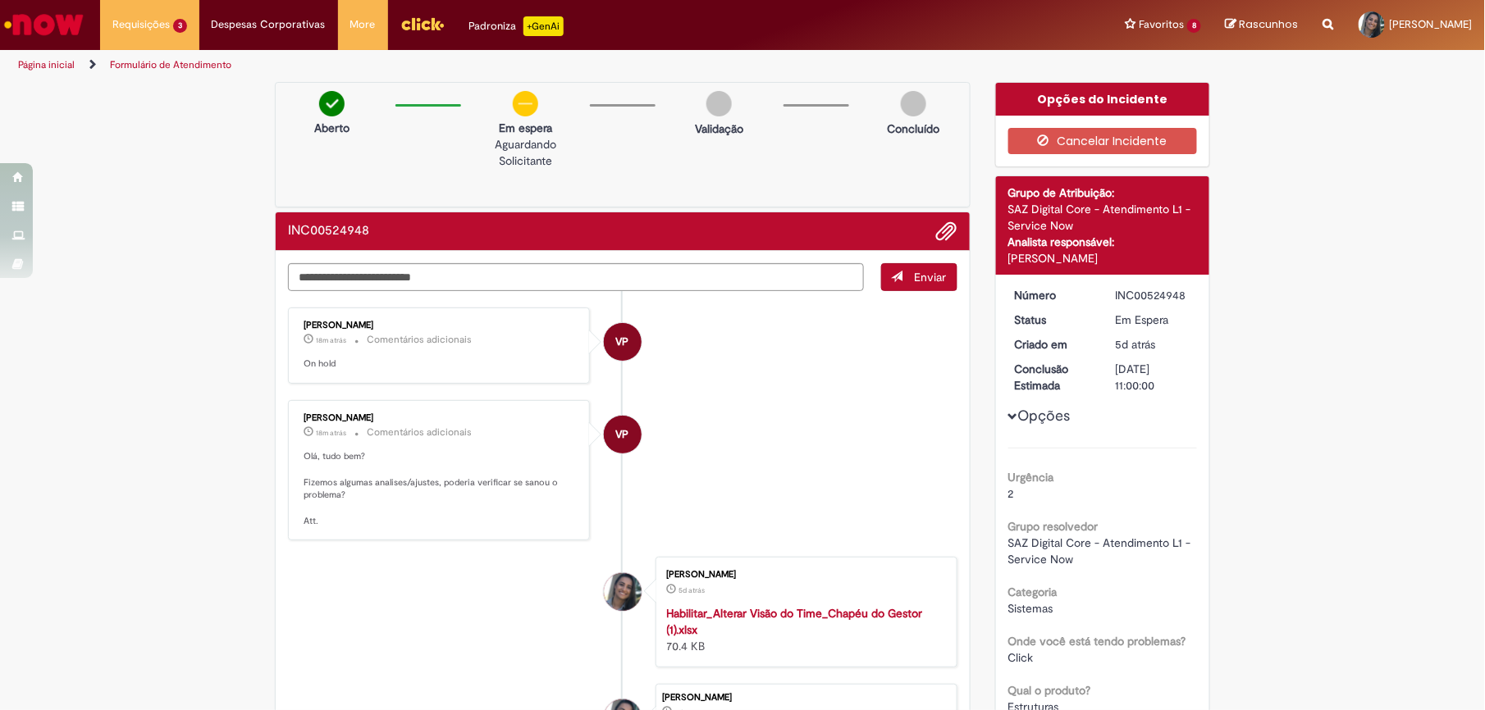  Describe the element at coordinates (930, 277) in the screenshot. I see `span: Enviar` at that location.